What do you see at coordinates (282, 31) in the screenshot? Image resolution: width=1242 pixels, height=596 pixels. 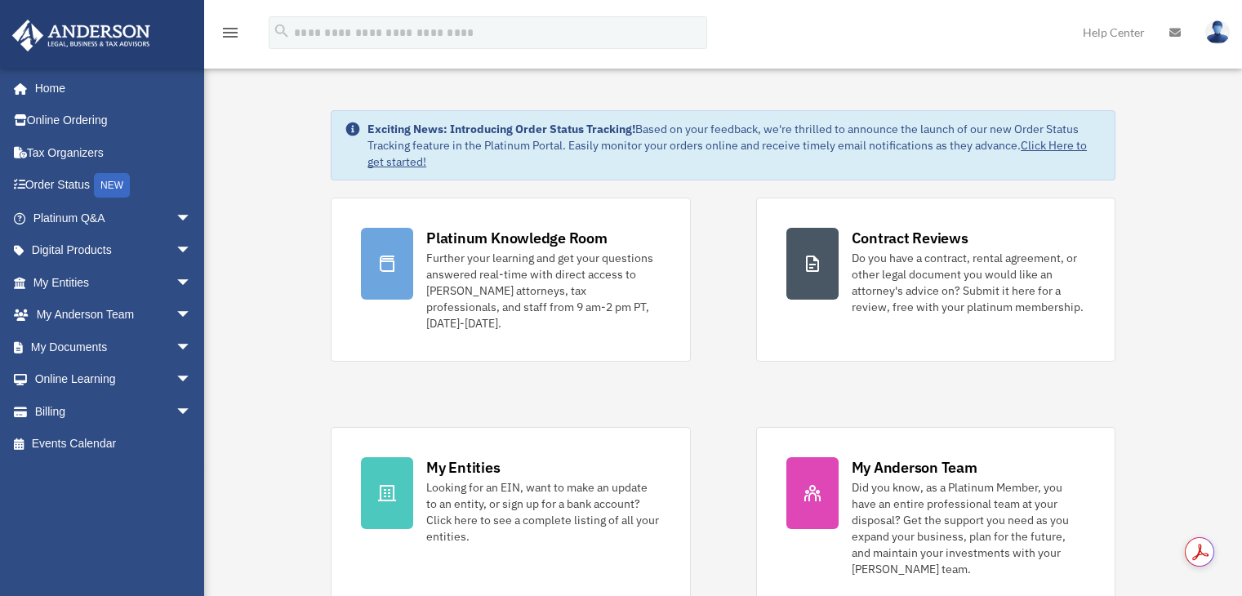 I see `i: search` at bounding box center [282, 31].